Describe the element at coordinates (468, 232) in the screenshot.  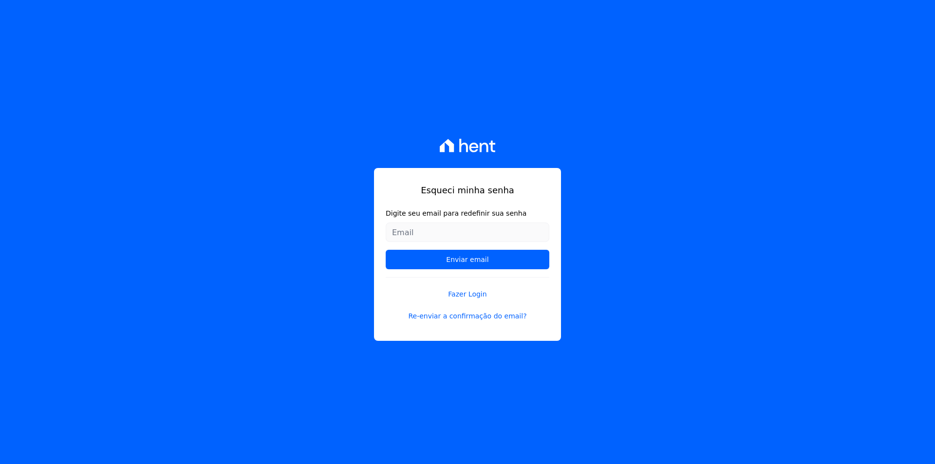
I see `input: Email` at that location.